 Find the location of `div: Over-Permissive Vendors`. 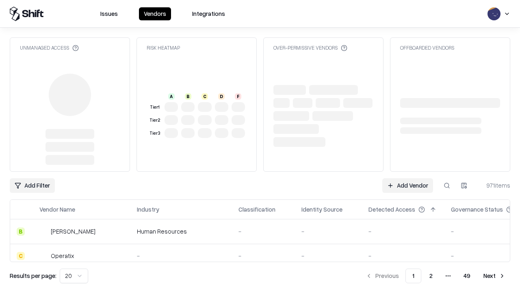

div: Over-Permissive Vendors is located at coordinates (310, 48).